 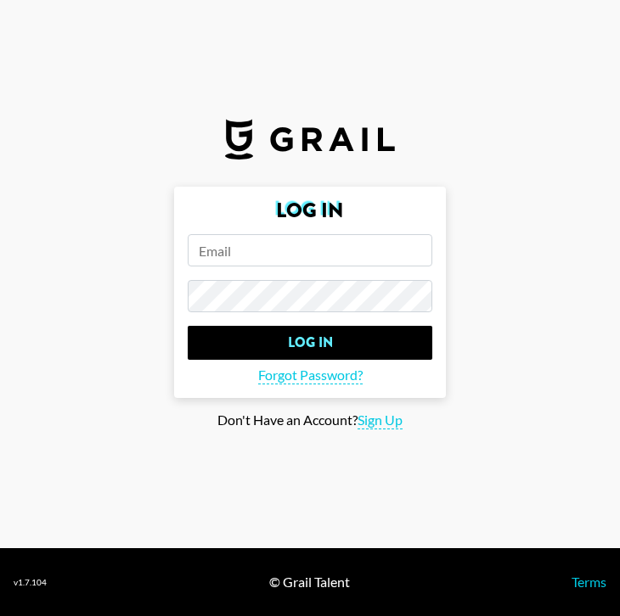 I want to click on input: Email, so click(x=310, y=250).